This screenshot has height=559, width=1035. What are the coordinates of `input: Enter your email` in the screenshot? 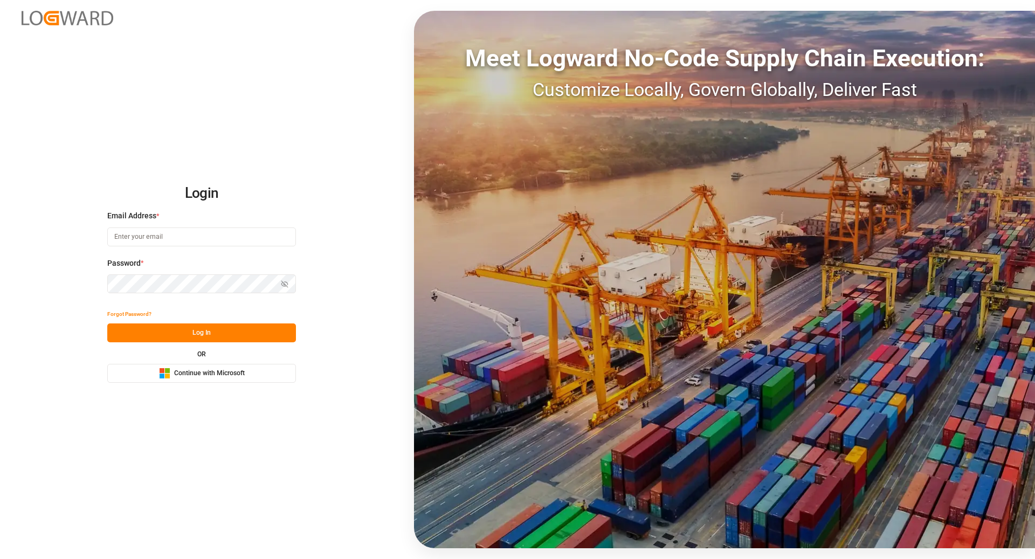 It's located at (202, 237).